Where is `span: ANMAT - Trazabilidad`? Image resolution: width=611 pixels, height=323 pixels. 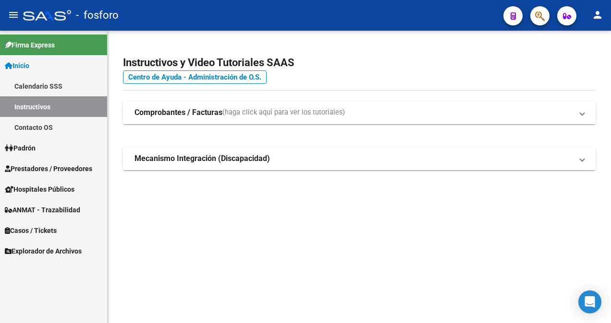 span: ANMAT - Trazabilidad is located at coordinates (42, 210).